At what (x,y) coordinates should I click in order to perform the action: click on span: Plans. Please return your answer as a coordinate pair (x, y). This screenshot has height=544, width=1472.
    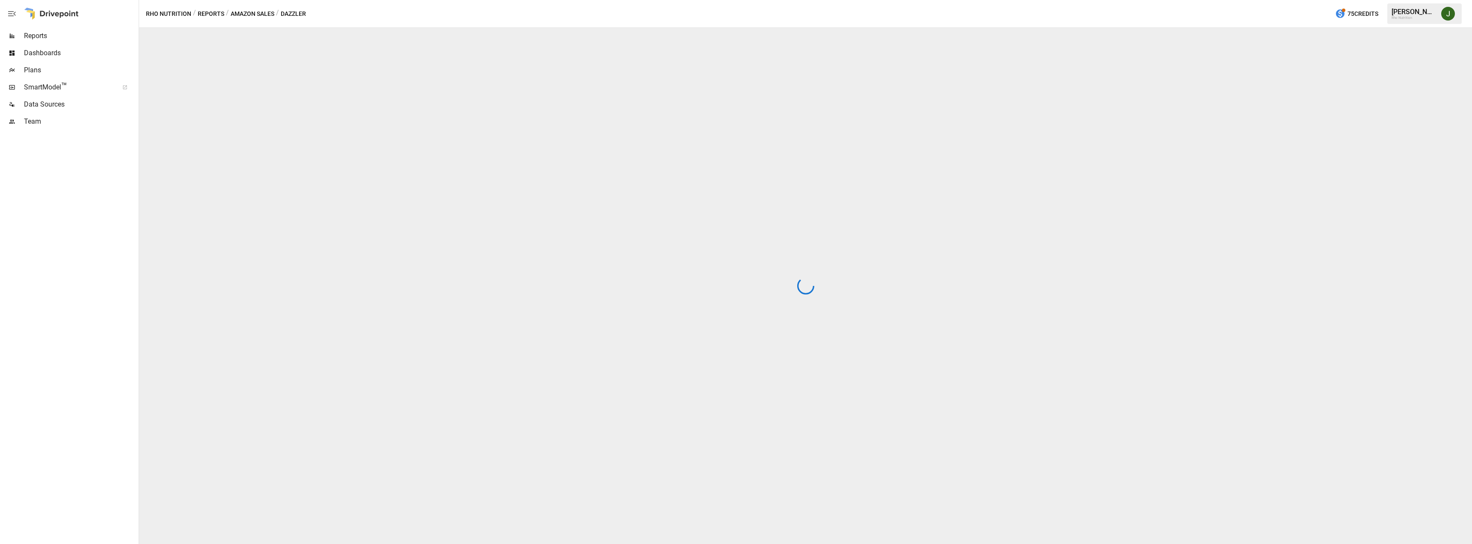
    Looking at the image, I should click on (80, 70).